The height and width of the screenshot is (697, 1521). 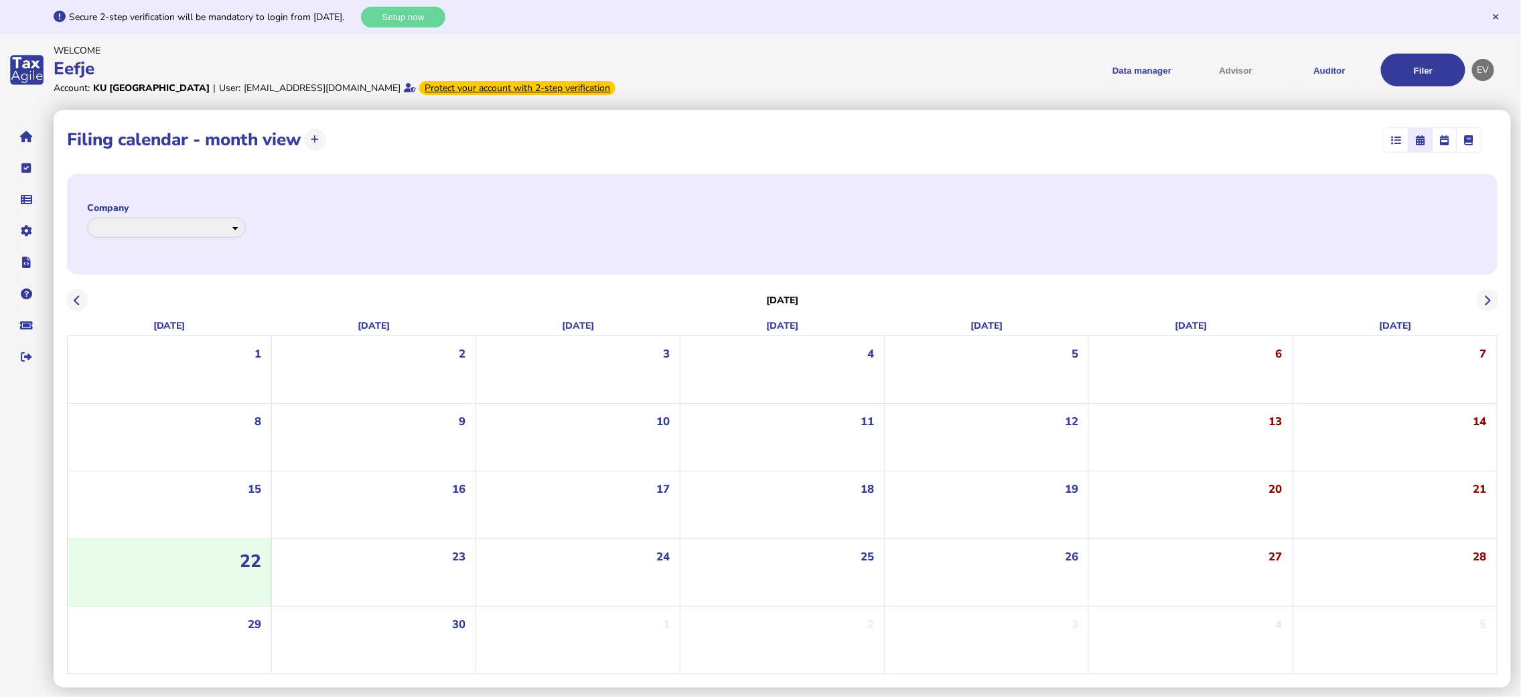 I want to click on span: 12, so click(x=1072, y=421).